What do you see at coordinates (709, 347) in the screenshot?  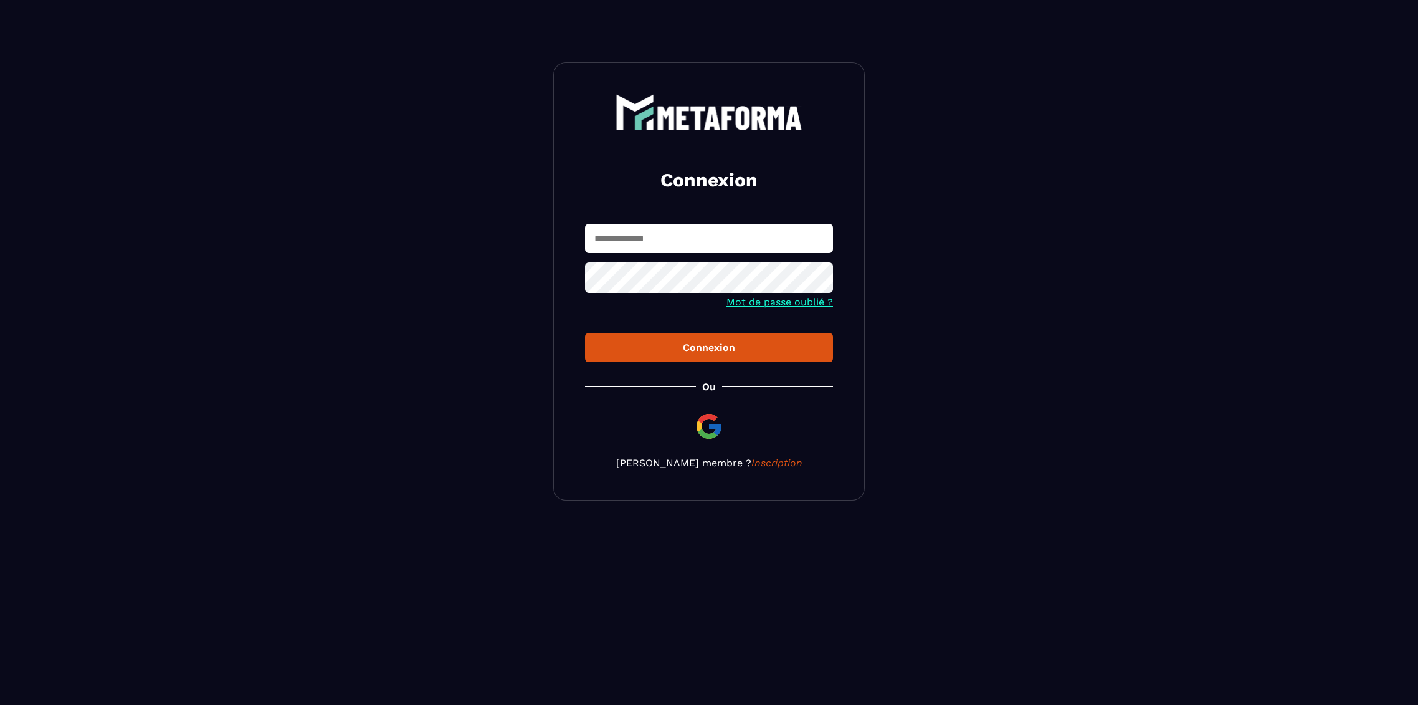 I see `div: Connexion` at bounding box center [709, 347].